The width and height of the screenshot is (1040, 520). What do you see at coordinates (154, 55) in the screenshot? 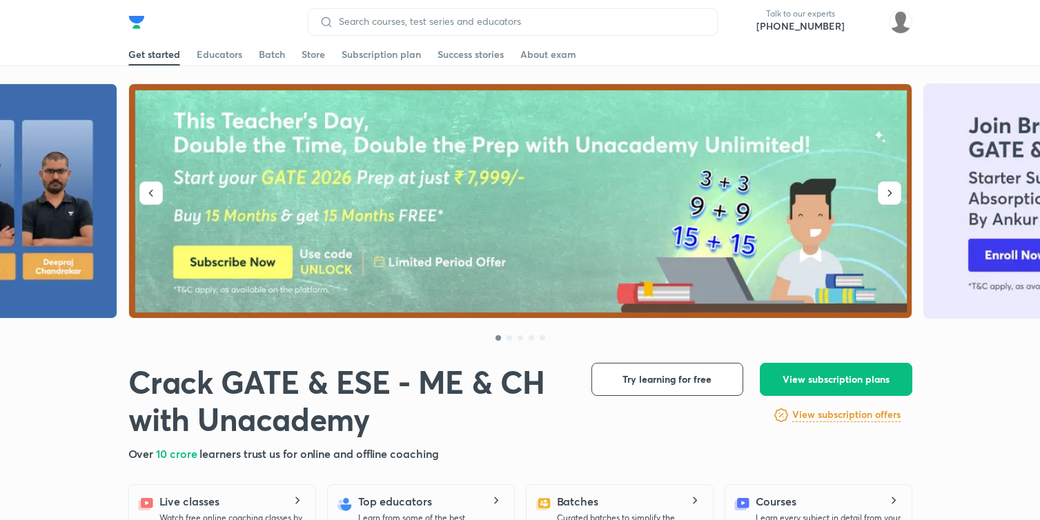
I see `a: Get started` at bounding box center [154, 55].